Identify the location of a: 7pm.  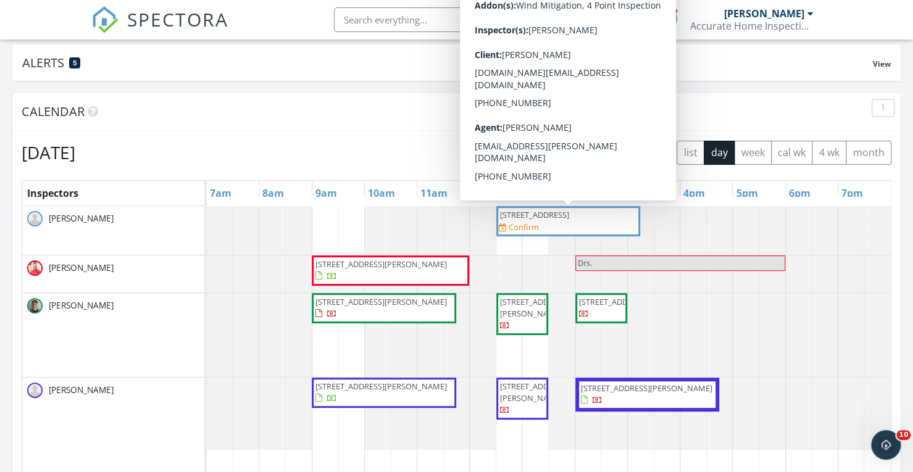
(852, 193).